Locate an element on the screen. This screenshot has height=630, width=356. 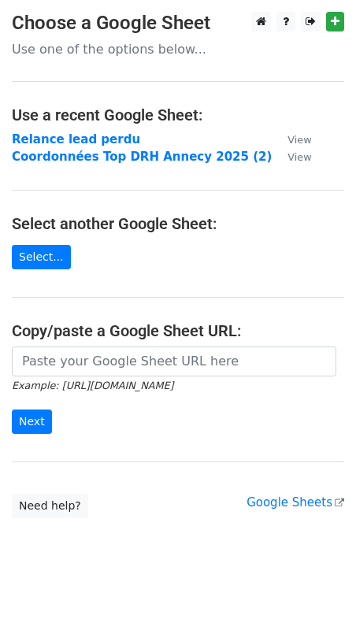
a: Relance lead perdu is located at coordinates (76, 139).